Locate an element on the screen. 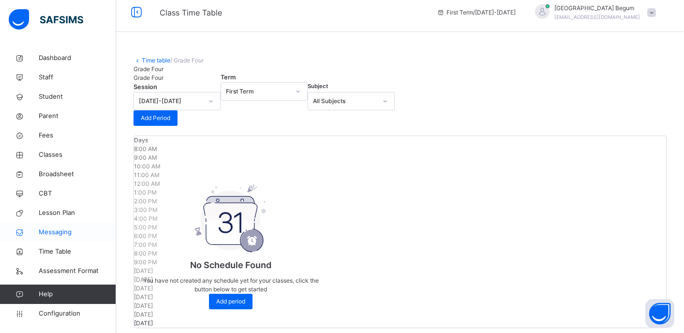  span: Staff is located at coordinates (77, 77).